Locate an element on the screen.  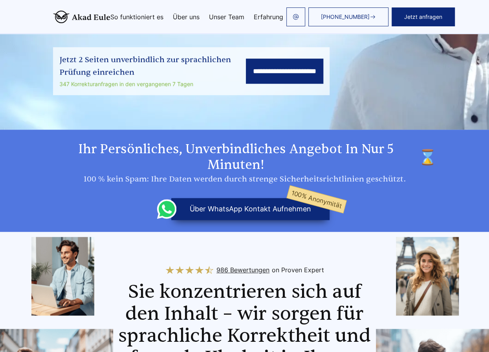
h2: Ihr persönliches, unverbindliches Angebot in nur 5 Minuten! is located at coordinates (245, 157).